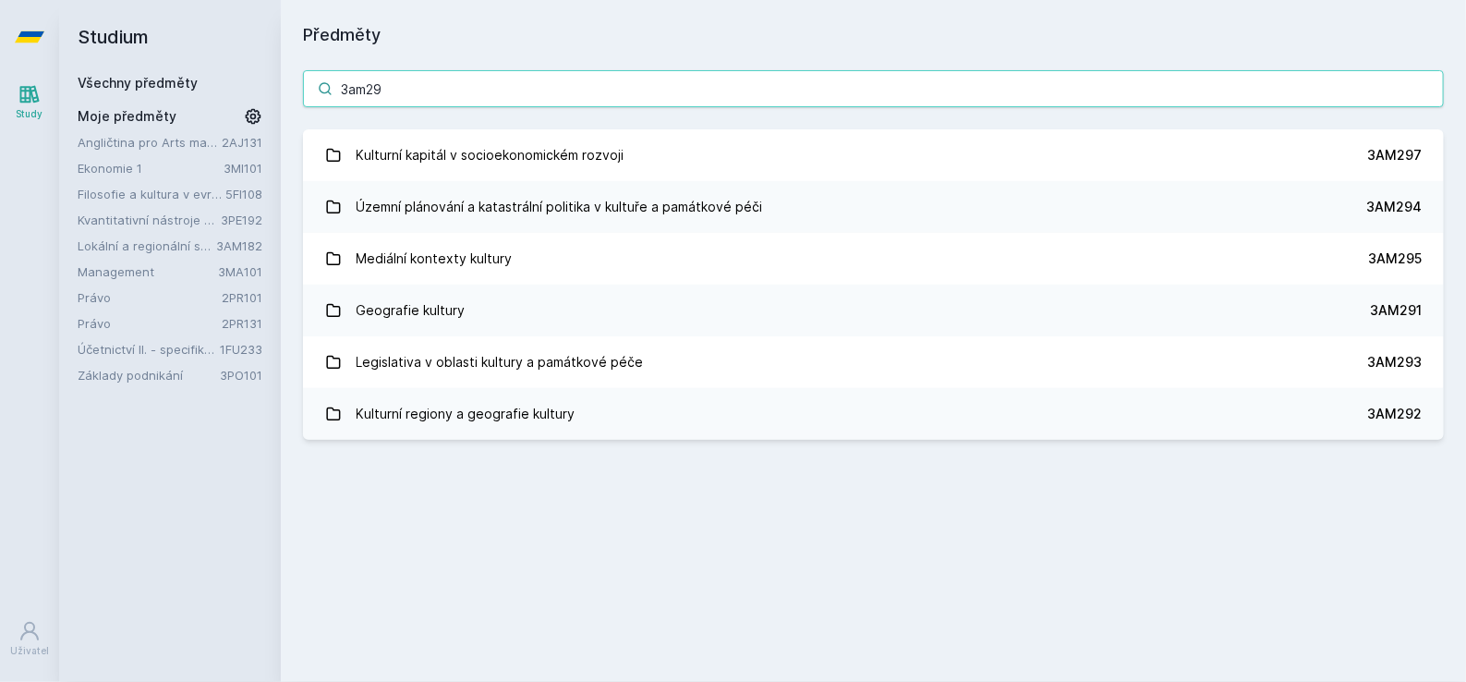 Image resolution: width=1466 pixels, height=682 pixels. I want to click on a: Ekonomie 1, so click(151, 168).